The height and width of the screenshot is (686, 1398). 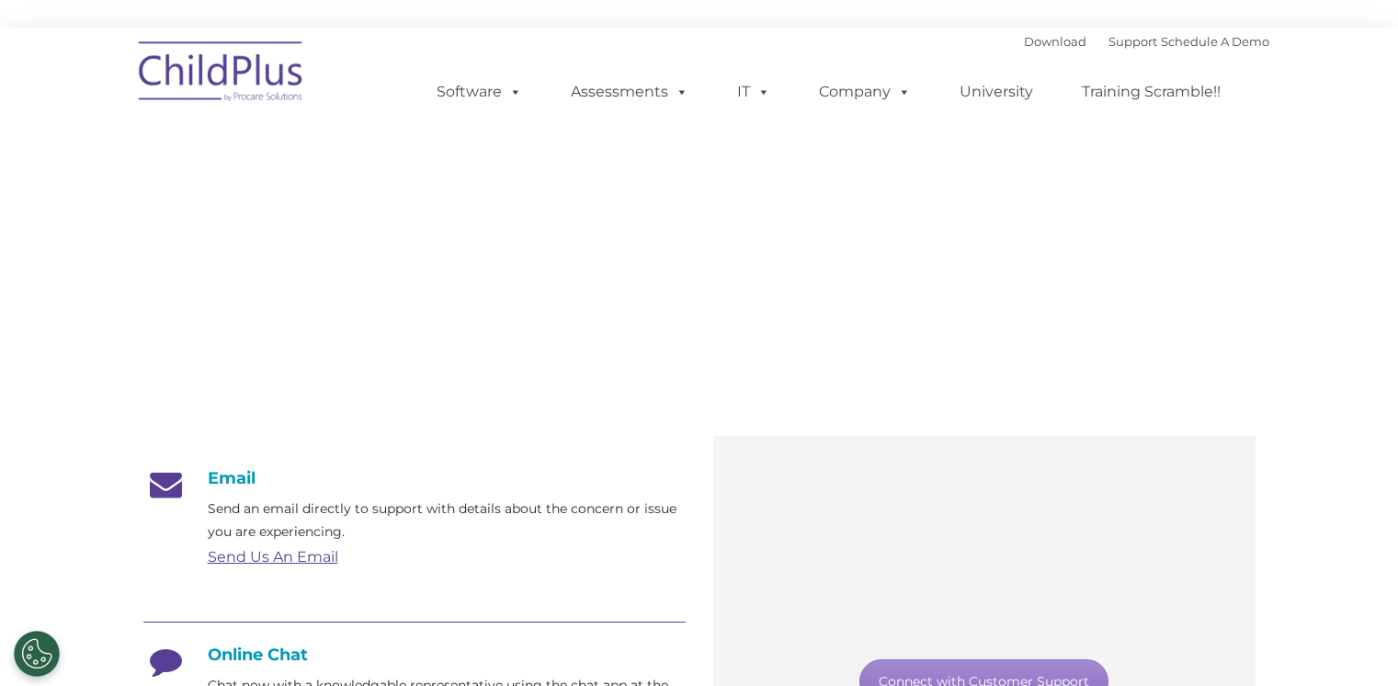 I want to click on a: Schedule A Demo, so click(x=1215, y=41).